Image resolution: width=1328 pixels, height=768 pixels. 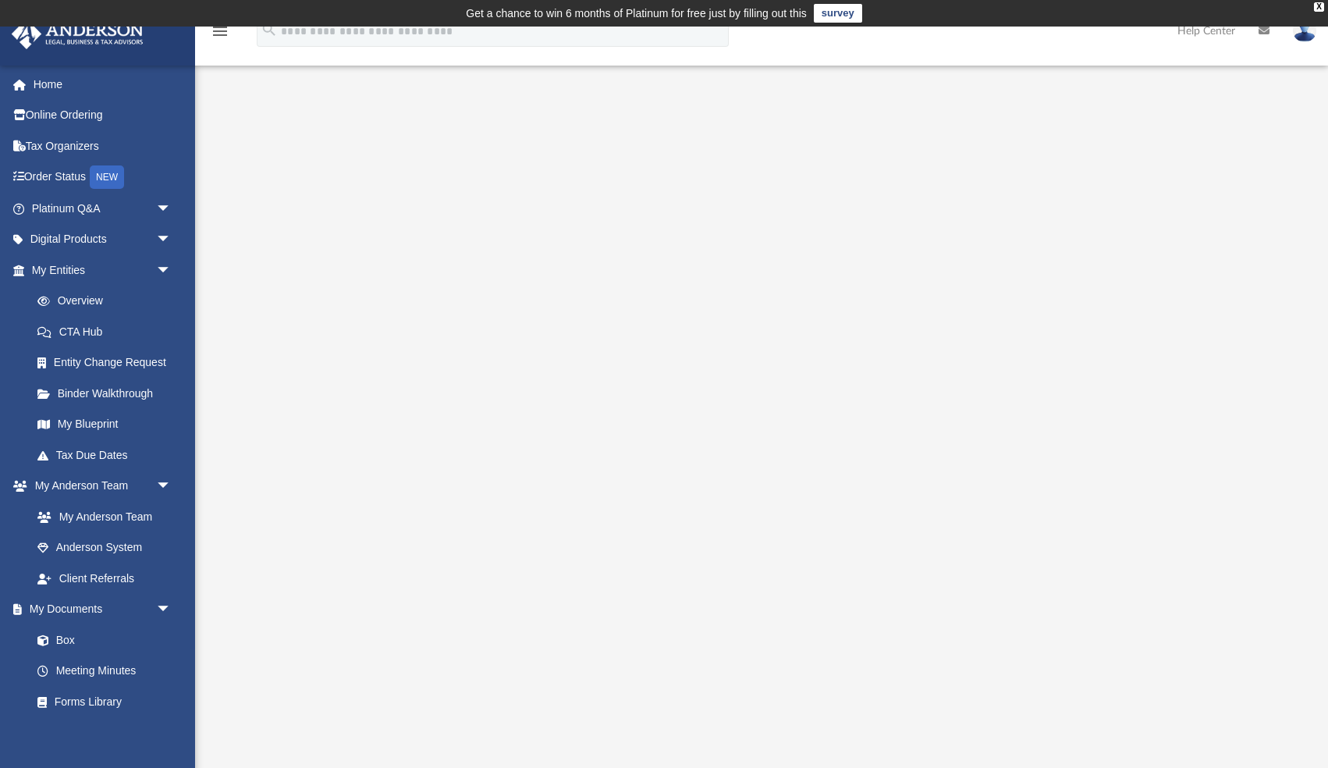 I want to click on a: My Entitiesarrow_drop_down, so click(x=103, y=270).